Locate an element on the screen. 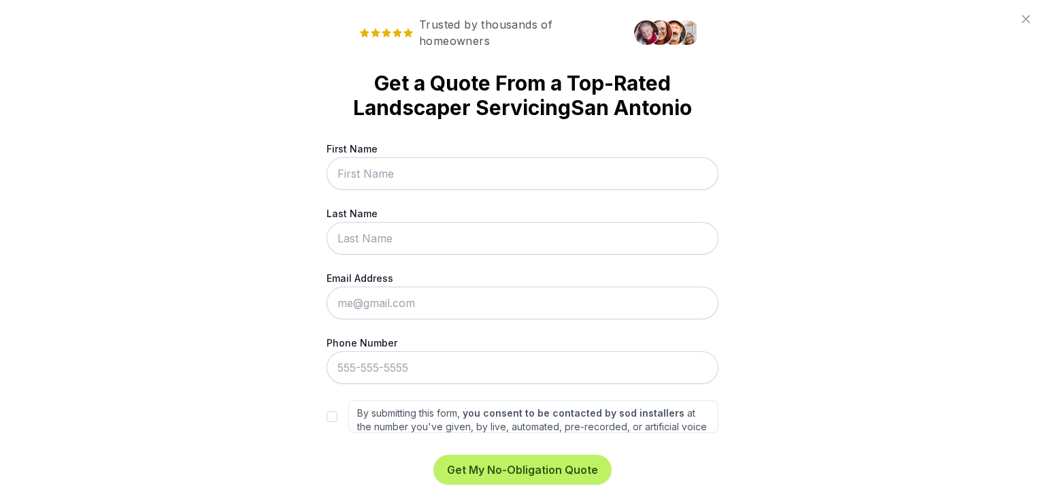  label: First Name is located at coordinates (523, 148).